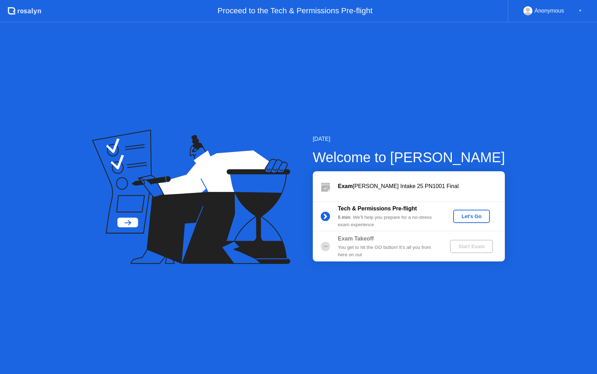  Describe the element at coordinates (388, 221) in the screenshot. I see `div: : We’ll help you prepare for a no-stress exam experience` at that location.